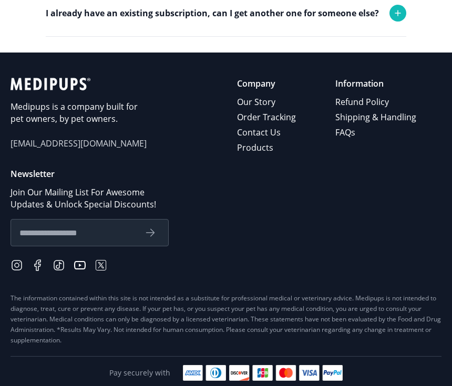 This screenshot has height=386, width=452. I want to click on a: Contact Us, so click(267, 132).